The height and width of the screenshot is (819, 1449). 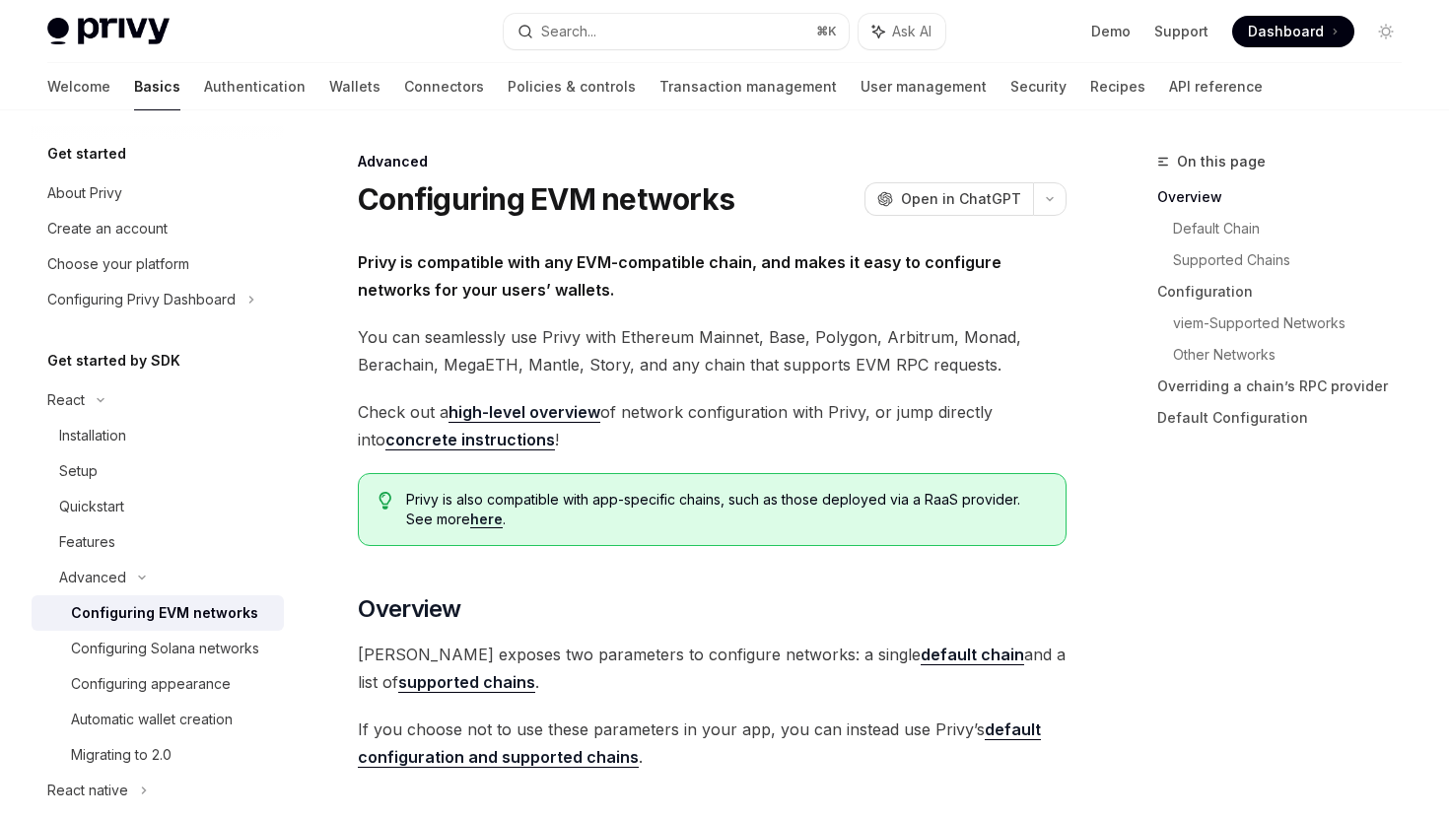 I want to click on span: You can seamlessly use Privy with Ethereum Mainnet, Base, Polygon, Arbitrum, Monad, Berachain, Me..., so click(x=712, y=351).